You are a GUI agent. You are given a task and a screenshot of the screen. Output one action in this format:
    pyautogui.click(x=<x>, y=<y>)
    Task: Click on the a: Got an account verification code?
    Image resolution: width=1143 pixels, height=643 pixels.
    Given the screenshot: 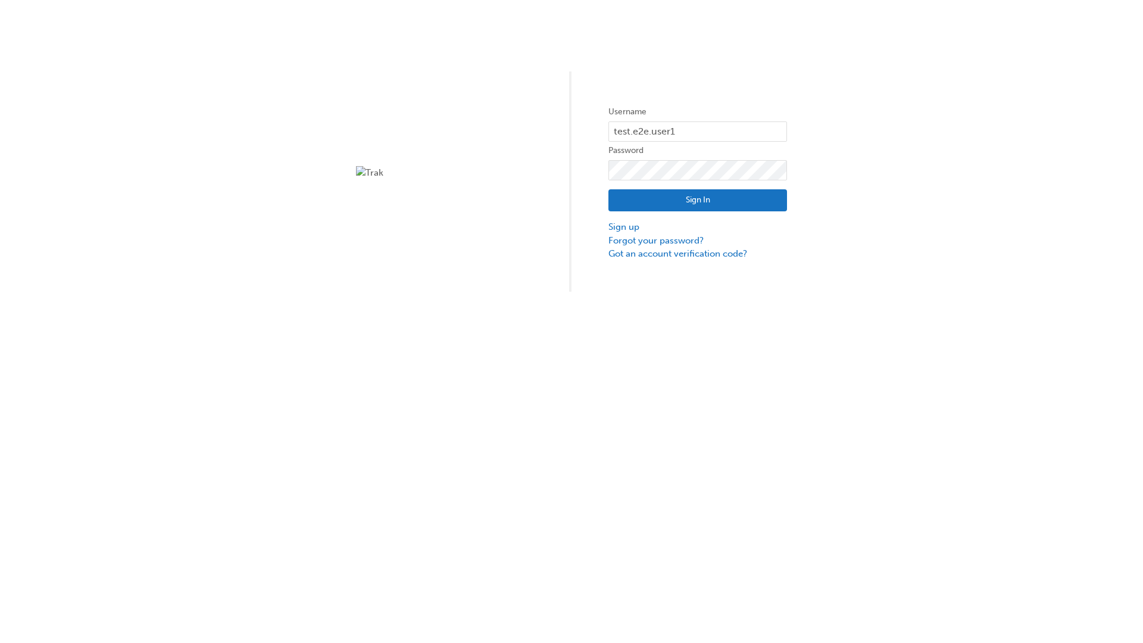 What is the action you would take?
    pyautogui.click(x=698, y=254)
    